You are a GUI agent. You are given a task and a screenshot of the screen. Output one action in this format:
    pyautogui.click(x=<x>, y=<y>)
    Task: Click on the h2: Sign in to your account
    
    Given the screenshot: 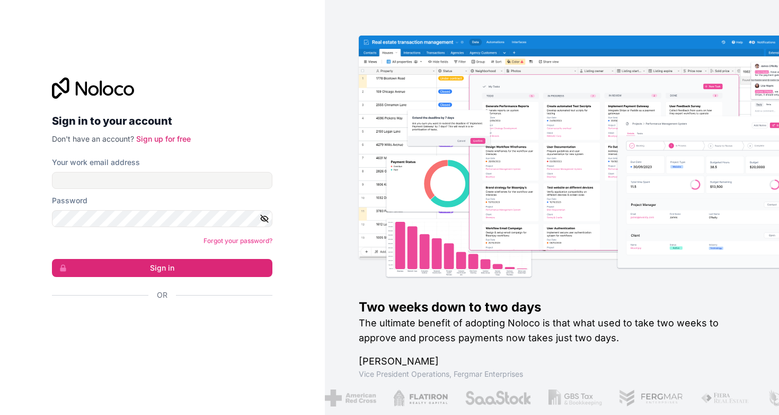 What is the action you would take?
    pyautogui.click(x=162, y=121)
    